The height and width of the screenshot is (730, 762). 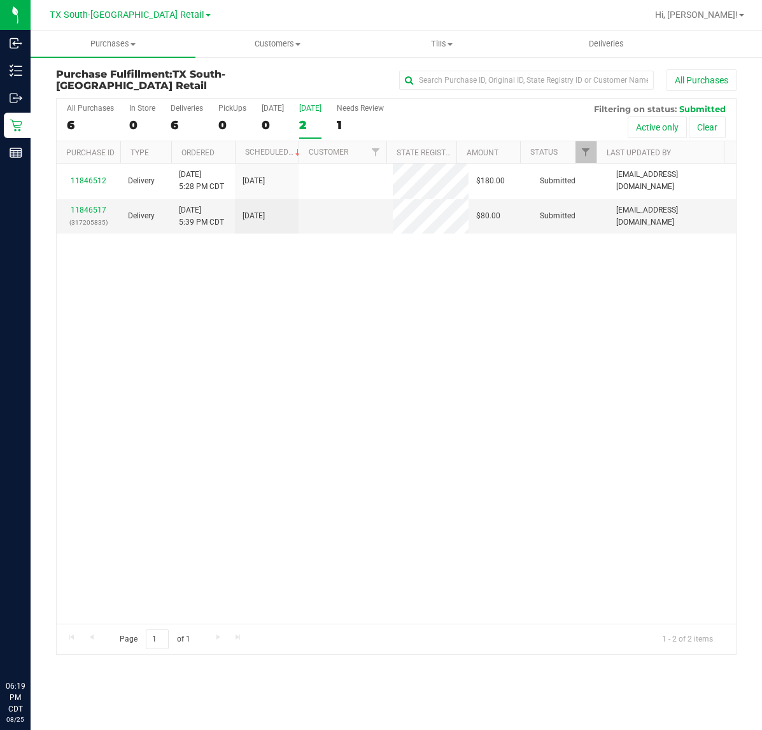 What do you see at coordinates (360, 108) in the screenshot?
I see `div: Needs Review` at bounding box center [360, 108].